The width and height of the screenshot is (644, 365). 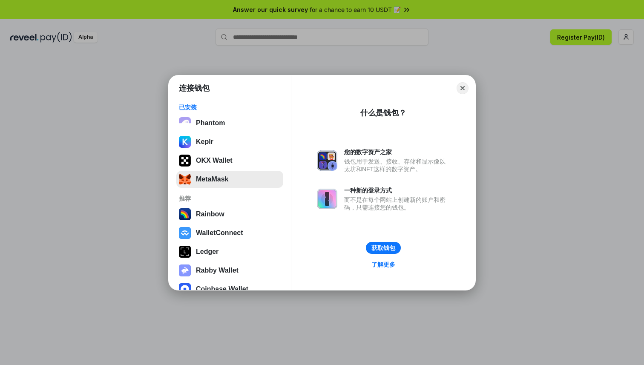 What do you see at coordinates (207, 252) in the screenshot?
I see `div: Ledger` at bounding box center [207, 252].